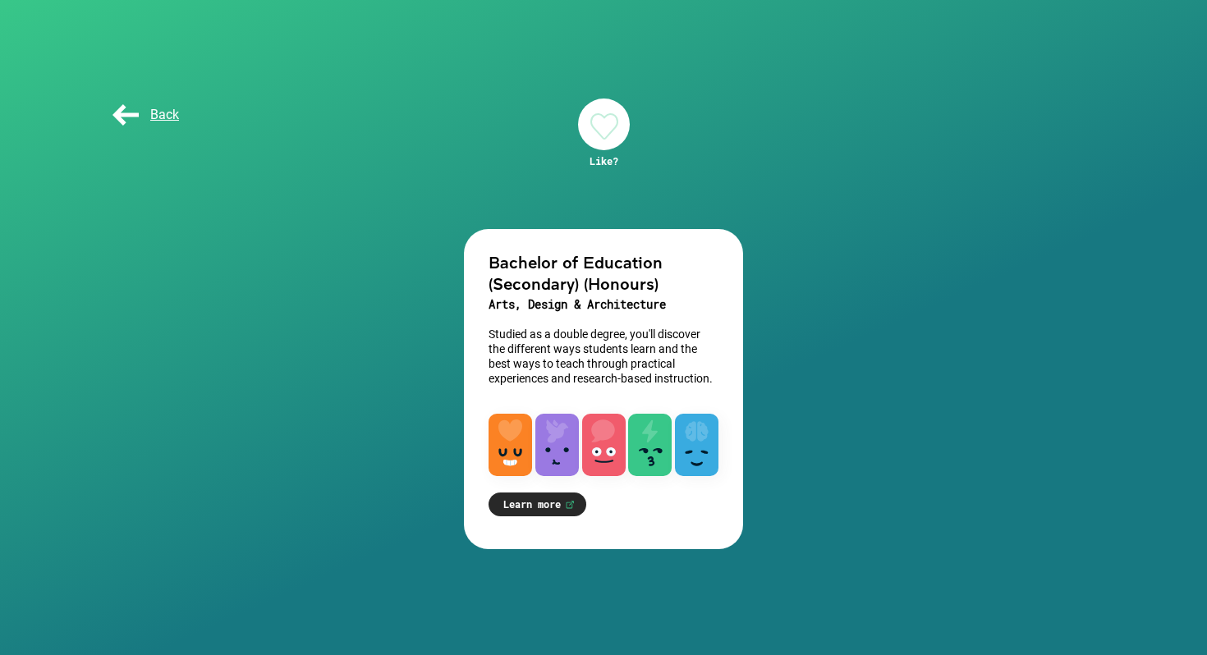 This screenshot has width=1207, height=655. I want to click on span: Back, so click(144, 114).